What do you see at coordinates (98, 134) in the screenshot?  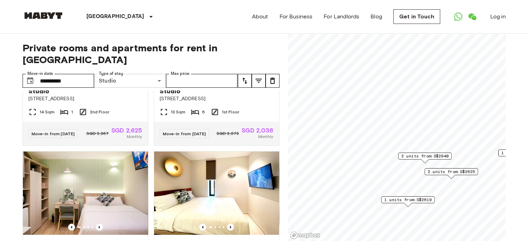 I see `span: SGD 3,367` at bounding box center [98, 134].